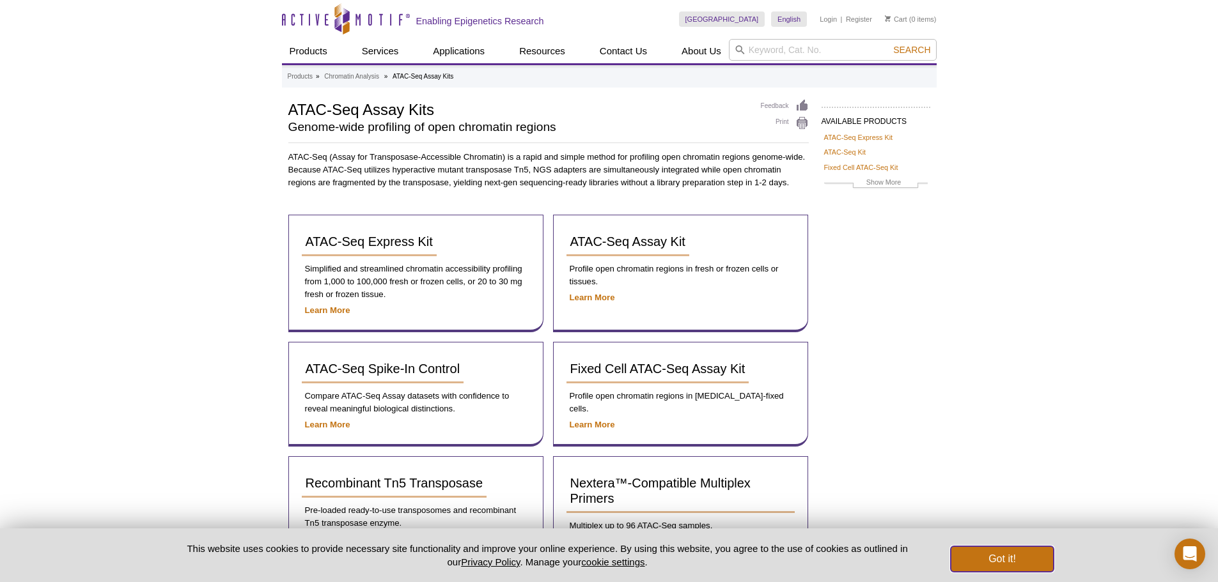  What do you see at coordinates (912, 50) in the screenshot?
I see `span: Search` at bounding box center [912, 50].